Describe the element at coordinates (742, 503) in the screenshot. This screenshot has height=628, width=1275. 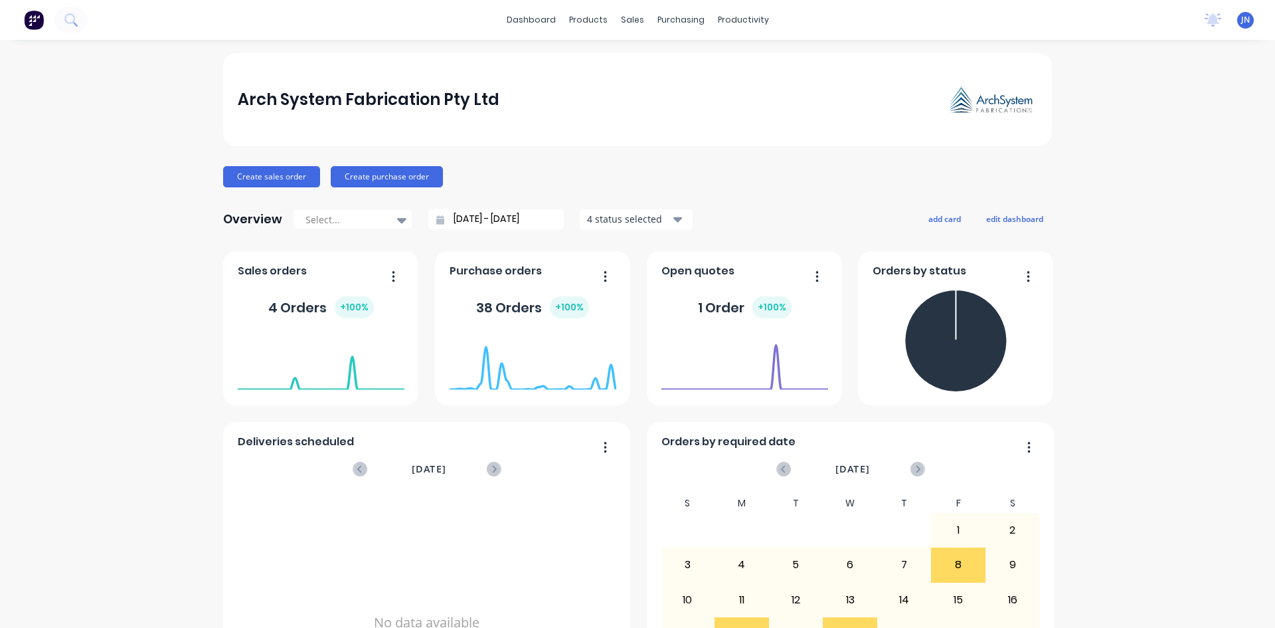
I see `div: M` at that location.